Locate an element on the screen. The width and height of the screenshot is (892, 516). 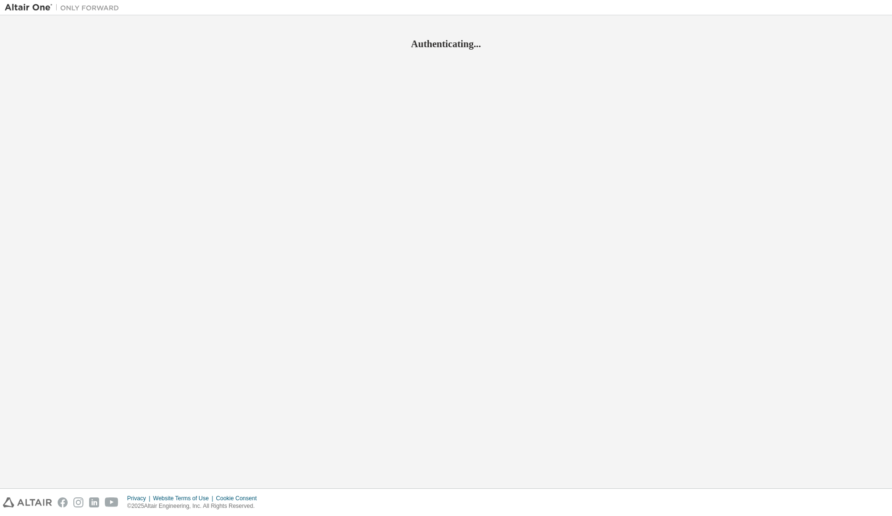
div: Cookie Consent is located at coordinates (239, 498).